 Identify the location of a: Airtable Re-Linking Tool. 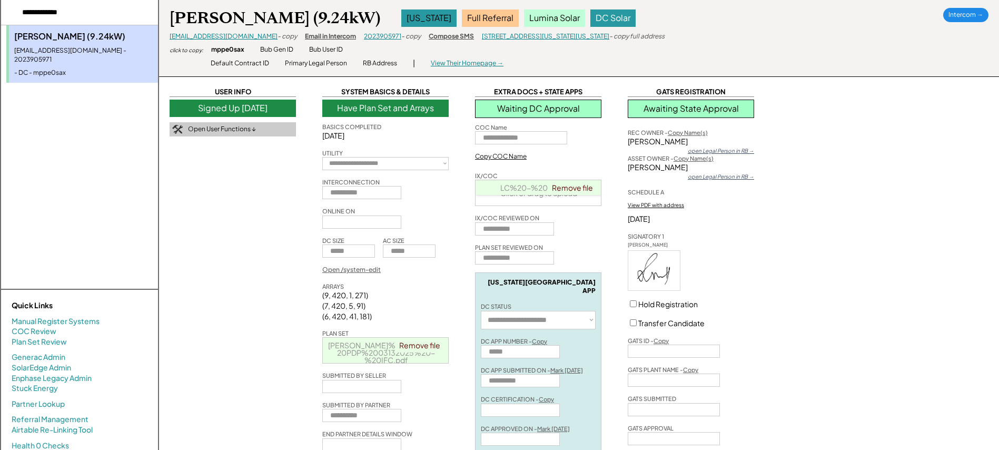
(52, 430).